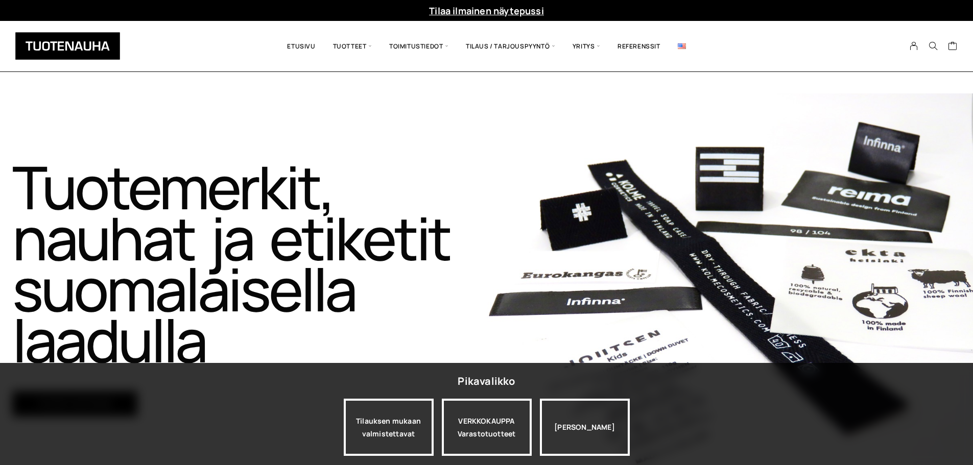  I want to click on div: Tilauksen mukaan valmistettavat, so click(389, 428).